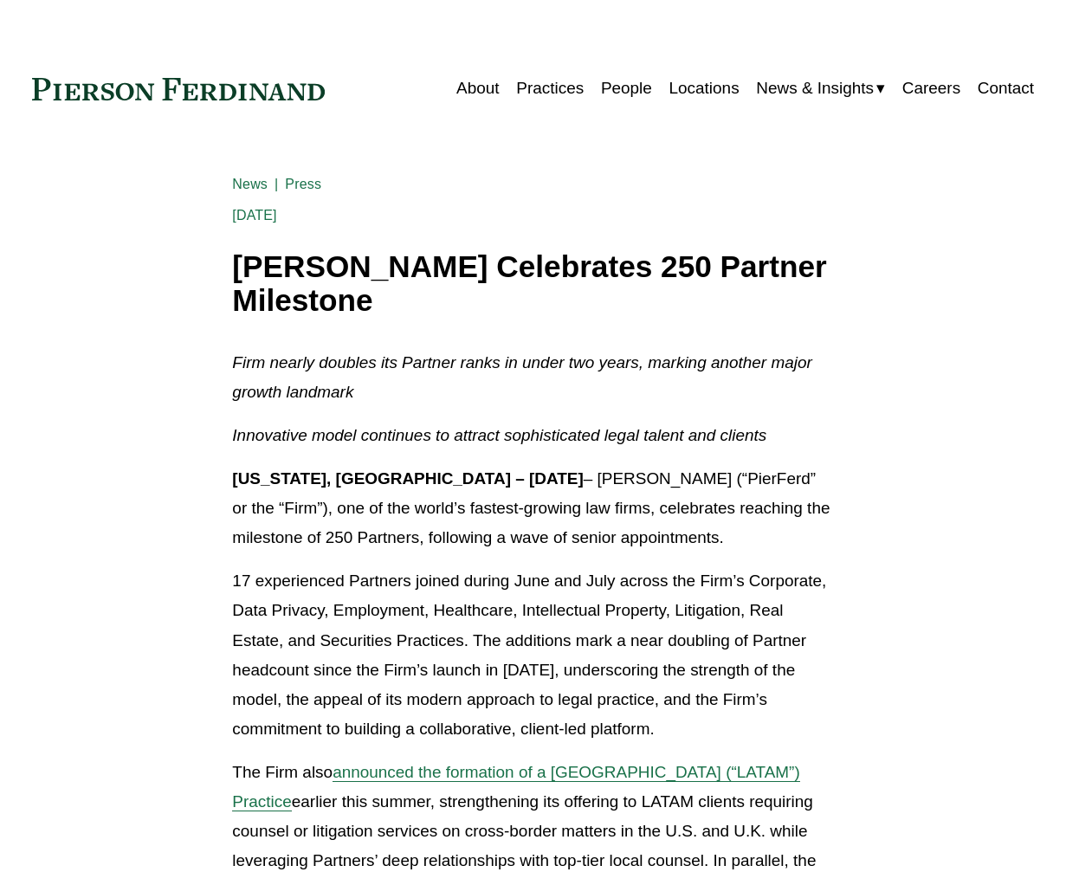 This screenshot has height=885, width=1066. I want to click on a: Press, so click(303, 184).